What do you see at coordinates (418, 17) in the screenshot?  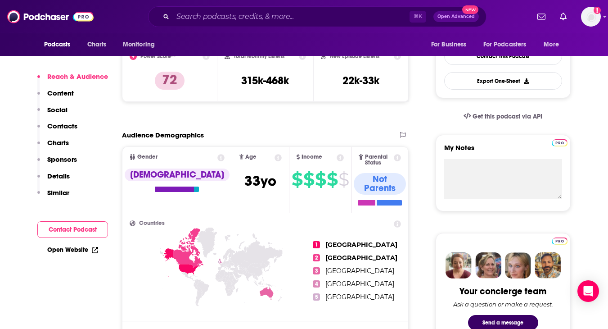 I see `span: ⌘ K` at bounding box center [418, 17].